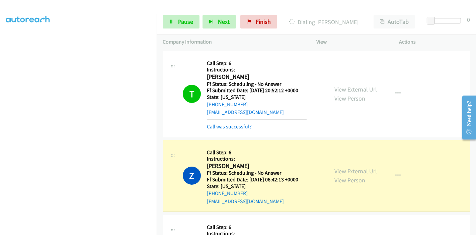  I want to click on h1: T, so click(192, 94).